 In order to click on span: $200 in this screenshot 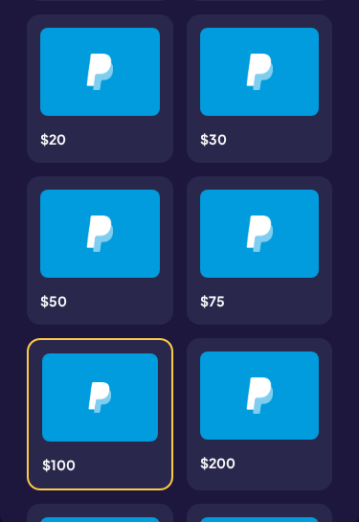, I will do `click(218, 463)`.